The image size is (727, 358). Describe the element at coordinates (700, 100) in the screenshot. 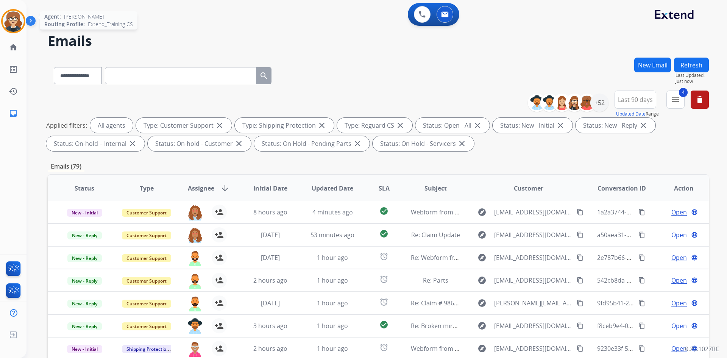

I see `mat-icon: delete` at that location.